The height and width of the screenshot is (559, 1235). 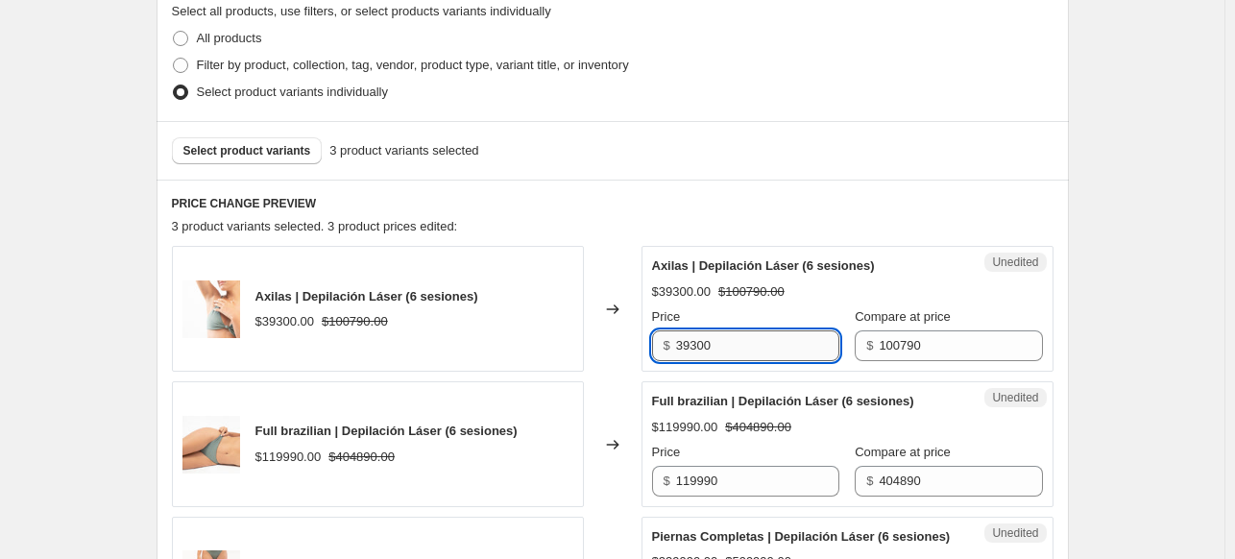 What do you see at coordinates (361, 11) in the screenshot?
I see `span: Select all products, use filters, or select products variants individually` at bounding box center [361, 11].